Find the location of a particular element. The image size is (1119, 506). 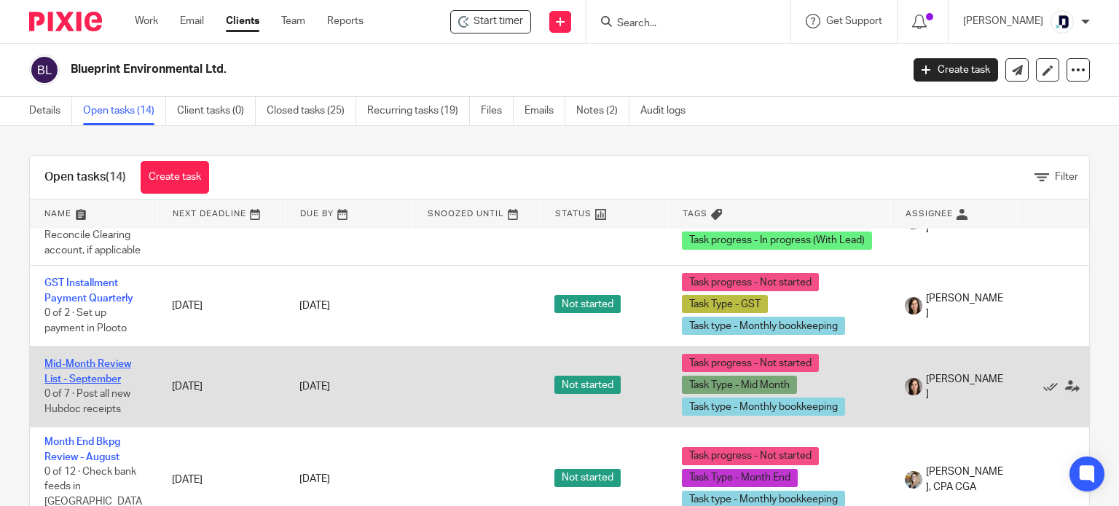

span: Filter is located at coordinates (1067, 177).